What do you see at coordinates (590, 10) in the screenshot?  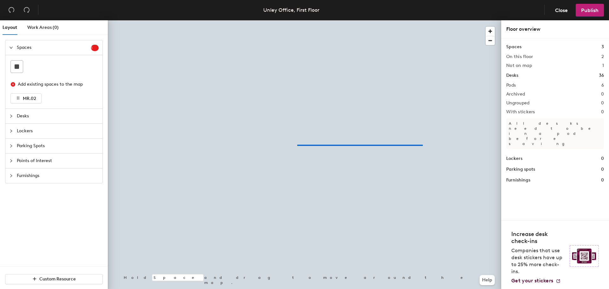 I see `span: Publish` at bounding box center [590, 10].